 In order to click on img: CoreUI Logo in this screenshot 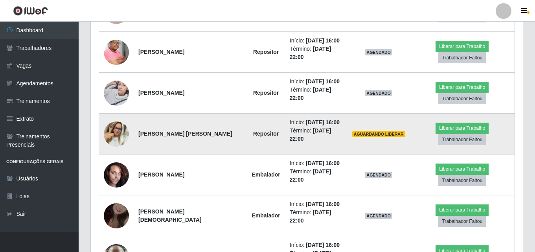, I will do `click(30, 11)`.